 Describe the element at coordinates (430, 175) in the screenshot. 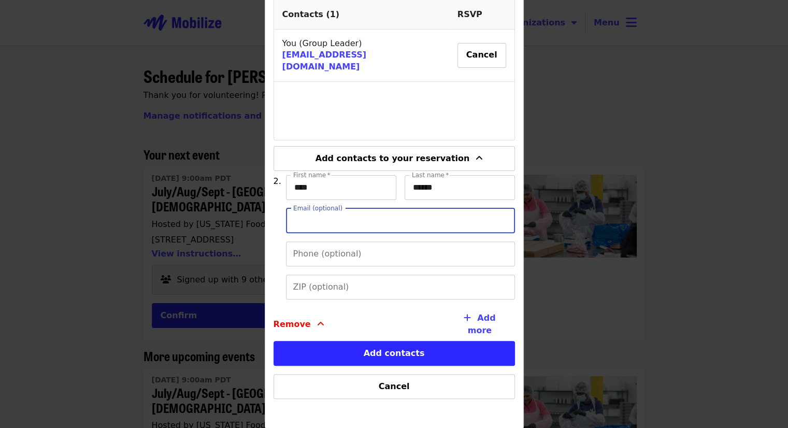

I see `label: Last name` at that location.